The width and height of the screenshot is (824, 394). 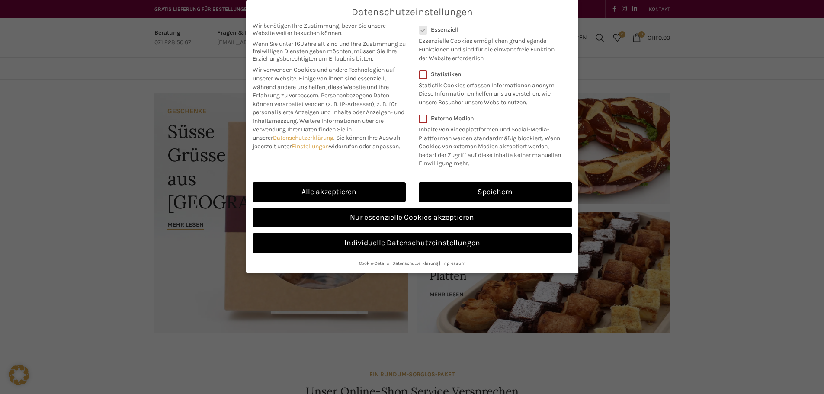 What do you see at coordinates (324, 83) in the screenshot?
I see `span: Wir verwenden Cookies und andere Technologien auf unserer Website. Einige von ihnen sind essenzie...` at bounding box center [324, 83].